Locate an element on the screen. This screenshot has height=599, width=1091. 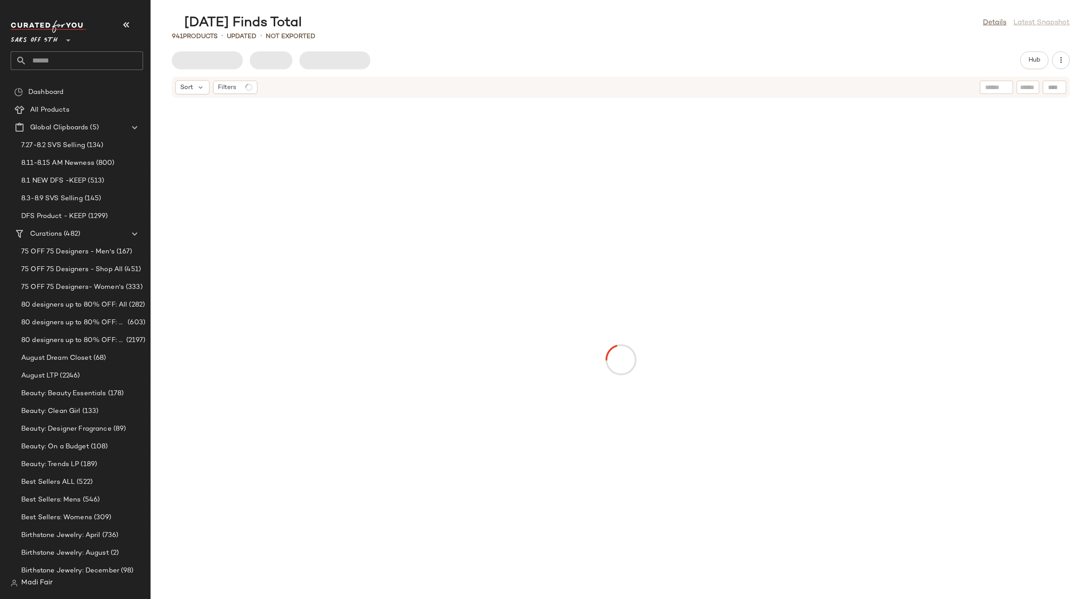
span: Best Sellers: Mens is located at coordinates (51, 500).